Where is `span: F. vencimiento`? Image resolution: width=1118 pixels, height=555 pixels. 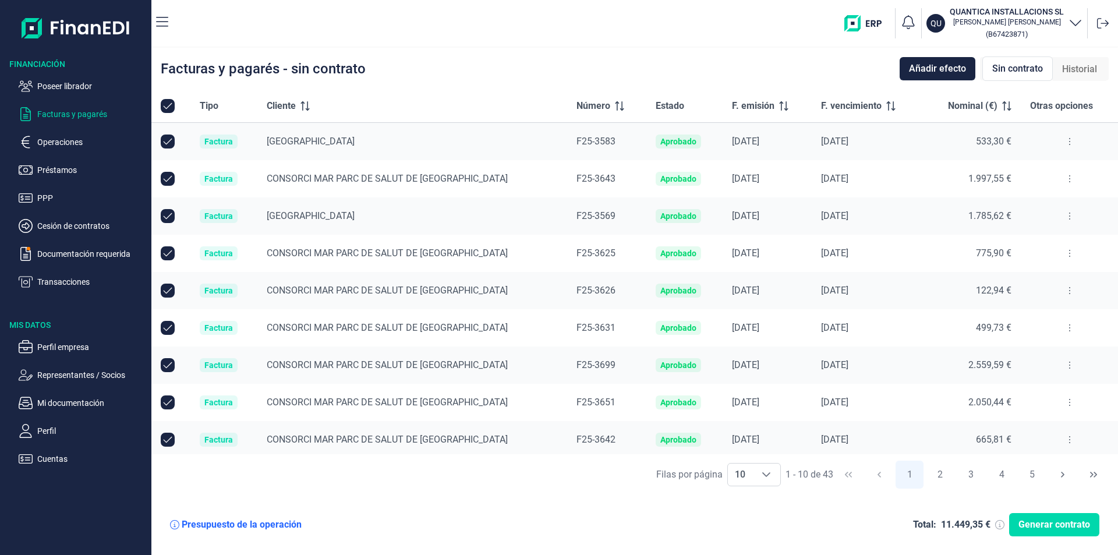
span: F. vencimiento is located at coordinates (851, 106).